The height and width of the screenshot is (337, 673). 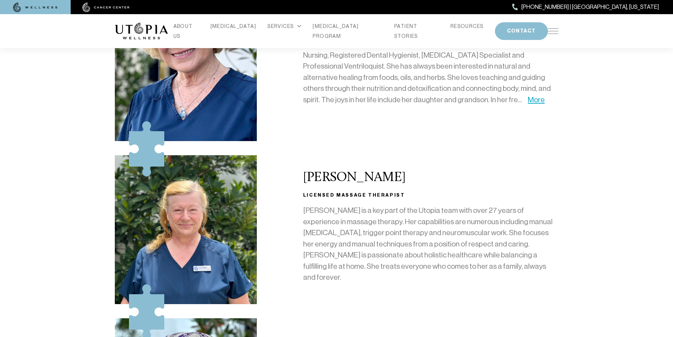 What do you see at coordinates (186, 31) in the screenshot?
I see `a: ABOUT US` at bounding box center [186, 31].